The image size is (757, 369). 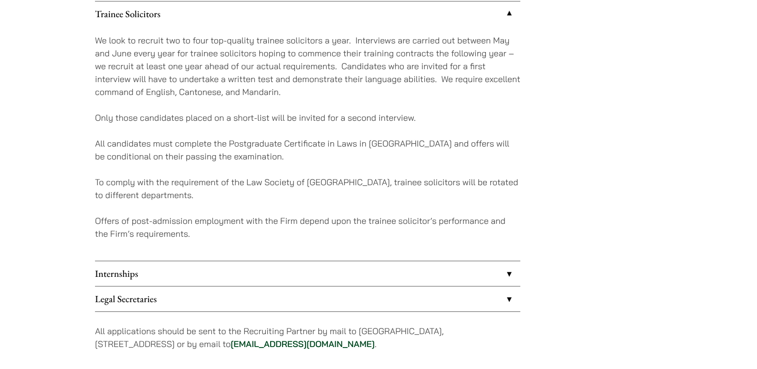 I want to click on a: Legal Secretaries, so click(x=308, y=299).